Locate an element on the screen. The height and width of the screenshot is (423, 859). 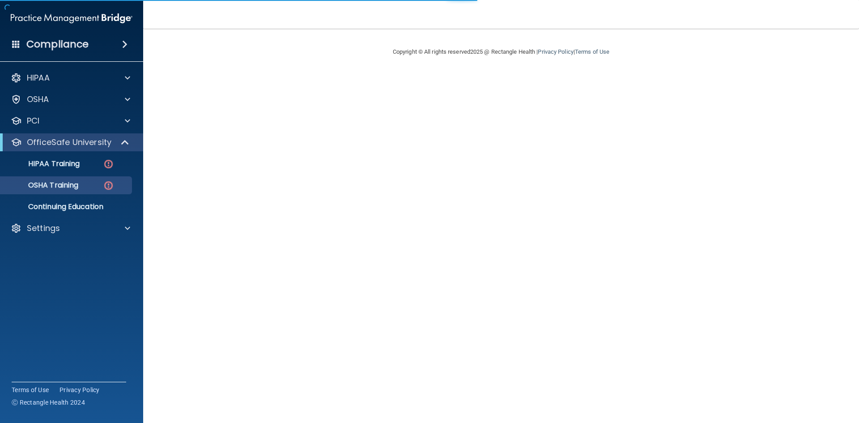
a: OfficeSafe University is located at coordinates (70, 142).